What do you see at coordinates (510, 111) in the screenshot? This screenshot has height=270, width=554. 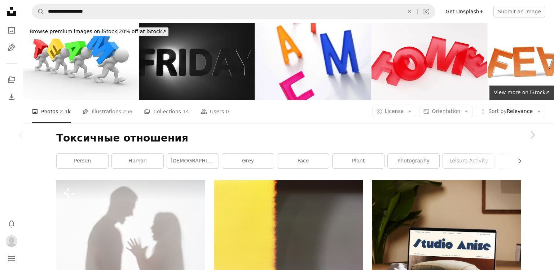 I see `span: Relevance` at bounding box center [510, 111].